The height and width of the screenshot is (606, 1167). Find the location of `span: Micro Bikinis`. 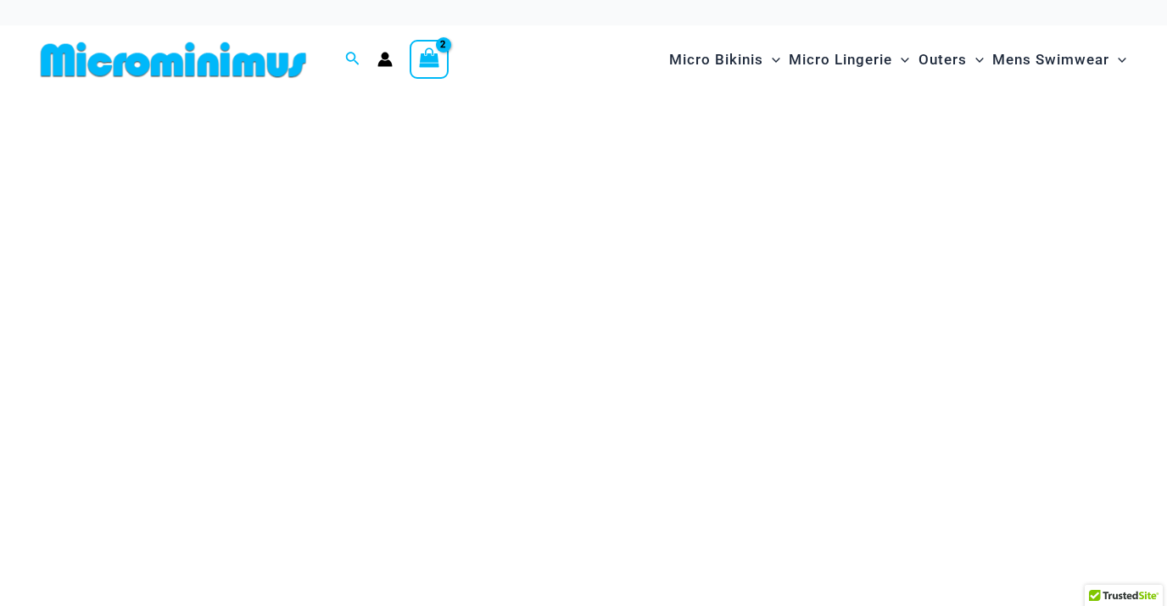

span: Micro Bikinis is located at coordinates (716, 59).